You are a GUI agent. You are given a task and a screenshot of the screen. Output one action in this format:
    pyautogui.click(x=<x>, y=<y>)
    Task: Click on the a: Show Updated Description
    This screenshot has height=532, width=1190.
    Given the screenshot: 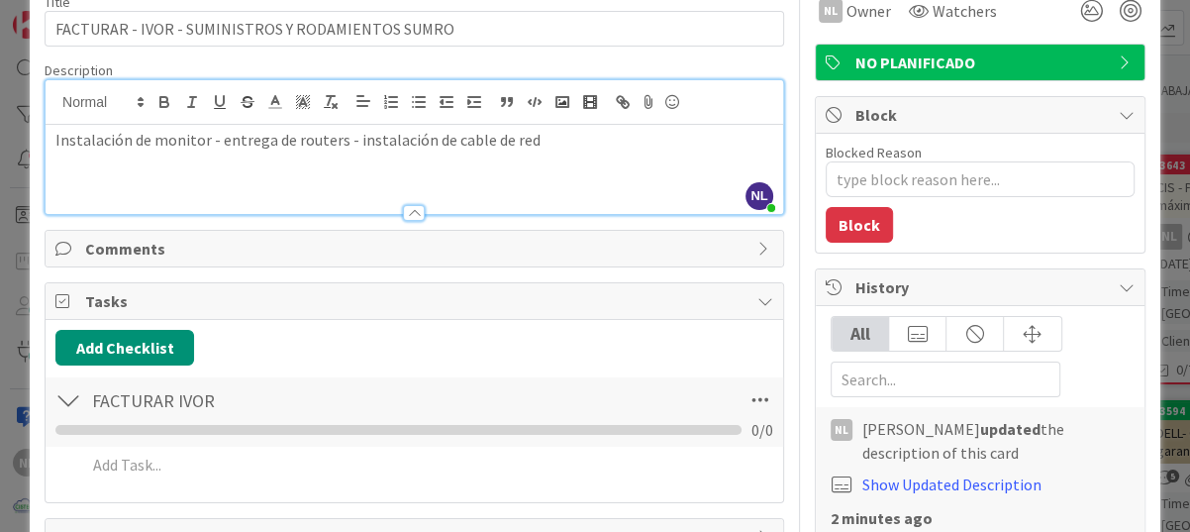 What is the action you would take?
    pyautogui.click(x=952, y=484)
    